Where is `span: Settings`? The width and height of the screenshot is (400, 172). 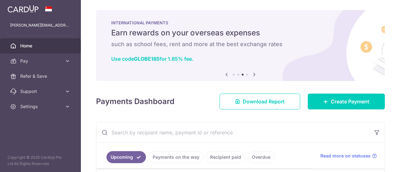 span: Settings is located at coordinates (41, 107).